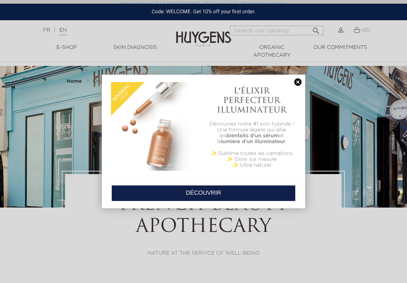 The height and width of the screenshot is (283, 407). What do you see at coordinates (252, 133) in the screenshot?
I see `p: Découvrez notre #1 soin hybride ! Une formule légère qui allie les et la .` at bounding box center [252, 133].